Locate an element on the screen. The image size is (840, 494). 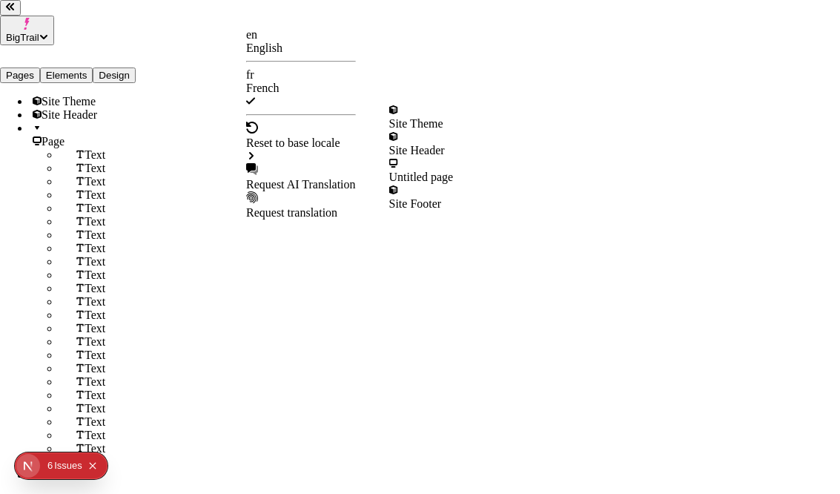
div: Open locale picker is located at coordinates (301, 124).